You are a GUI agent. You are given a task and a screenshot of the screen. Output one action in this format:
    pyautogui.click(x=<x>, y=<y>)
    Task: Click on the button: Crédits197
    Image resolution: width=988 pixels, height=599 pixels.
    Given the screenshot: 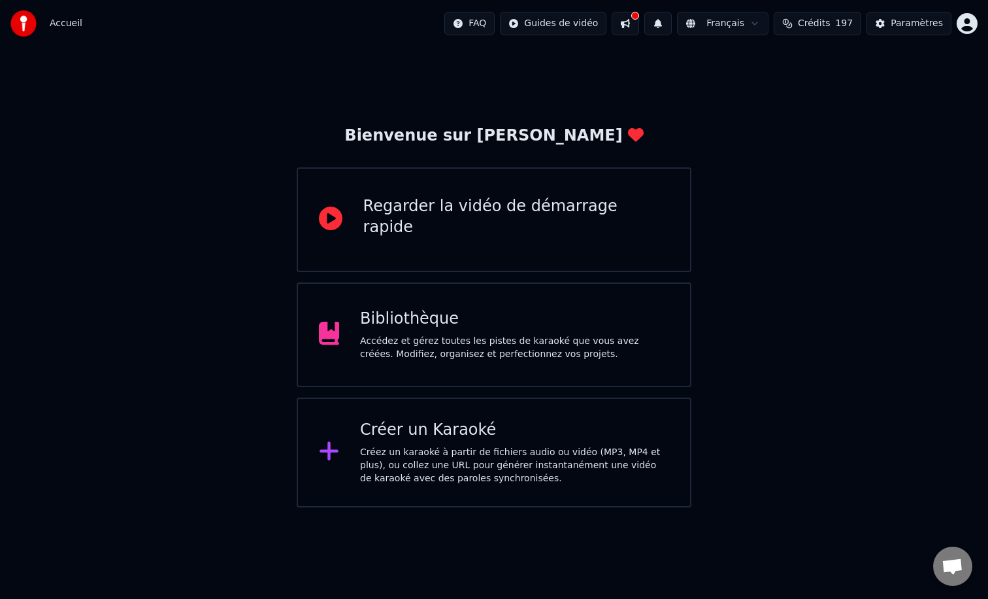 What is the action you would take?
    pyautogui.click(x=817, y=24)
    